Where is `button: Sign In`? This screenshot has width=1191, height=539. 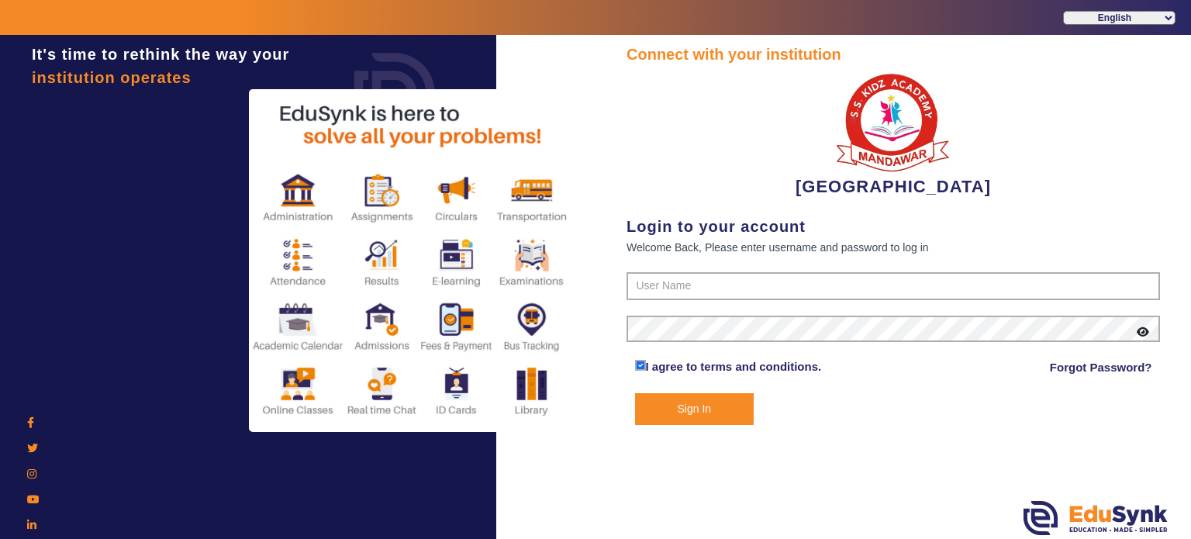 button: Sign In is located at coordinates (695, 409).